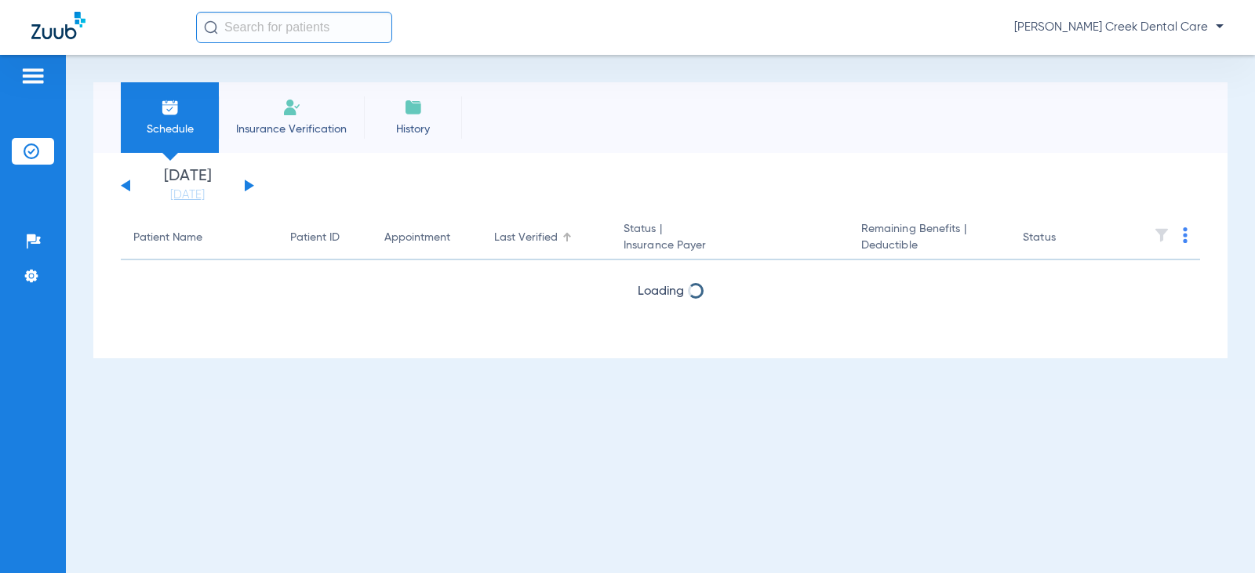  I want to click on img: group-dot-blue.svg, so click(1185, 235).